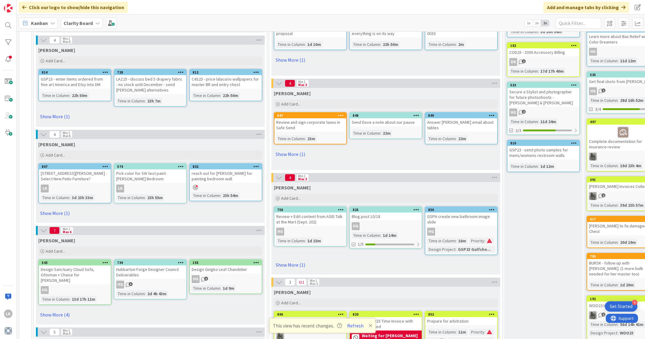 The image size is (645, 339). What do you see at coordinates (543, 150) in the screenshot?
I see `div: 810GSP23 - send photo samples for mens/womens restroom walls` at bounding box center [543, 150].